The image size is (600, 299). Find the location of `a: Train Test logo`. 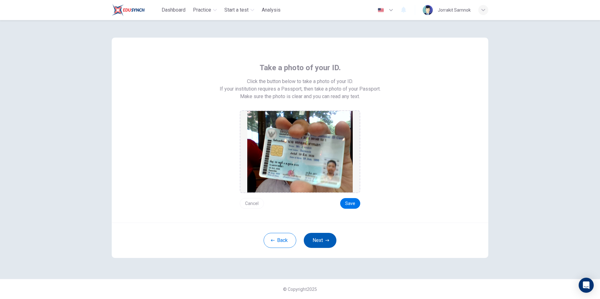

a: Train Test logo is located at coordinates (135, 10).